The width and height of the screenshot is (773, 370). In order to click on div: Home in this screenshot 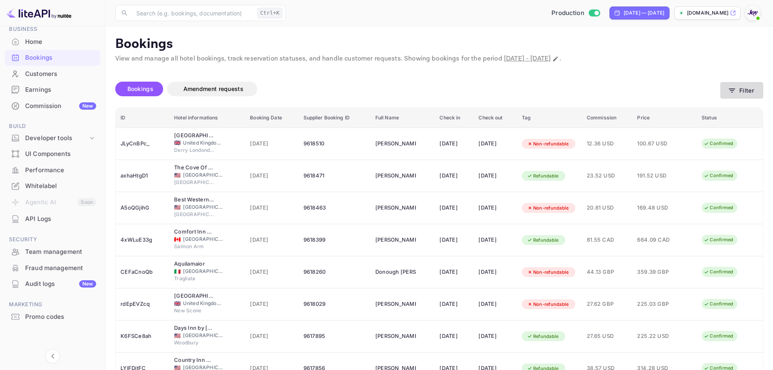, I will do `click(60, 42)`.